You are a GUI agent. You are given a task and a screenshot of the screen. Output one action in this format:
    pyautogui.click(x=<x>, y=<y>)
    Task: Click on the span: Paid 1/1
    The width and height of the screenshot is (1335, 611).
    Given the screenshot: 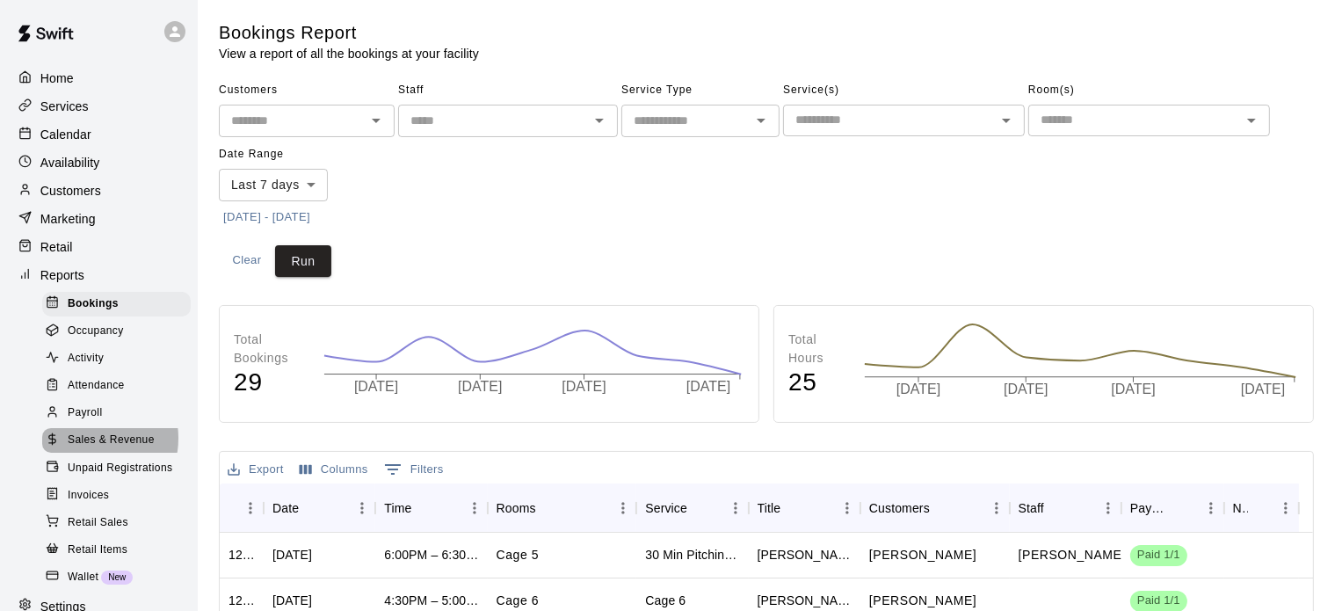 What is the action you would take?
    pyautogui.click(x=1158, y=600)
    